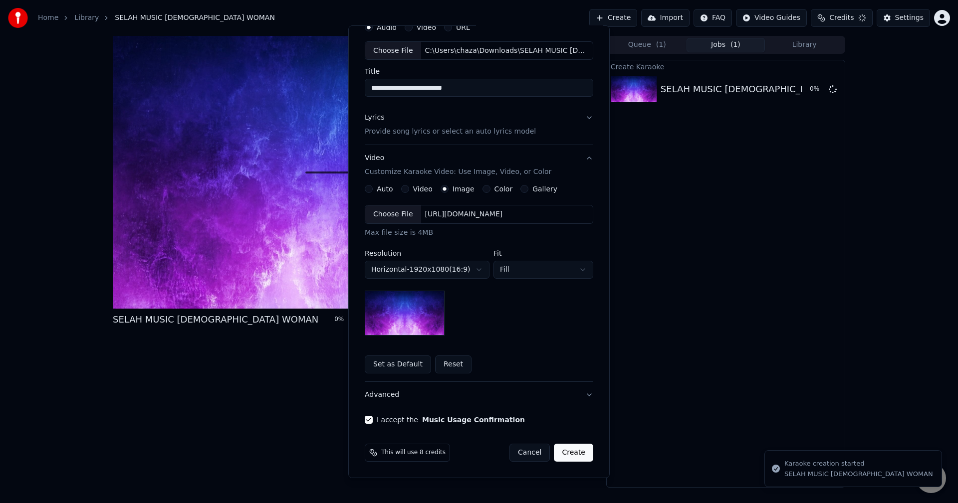 The width and height of the screenshot is (958, 503). I want to click on button: LyricsProvide song lyrics or select an auto lyrics model, so click(479, 125).